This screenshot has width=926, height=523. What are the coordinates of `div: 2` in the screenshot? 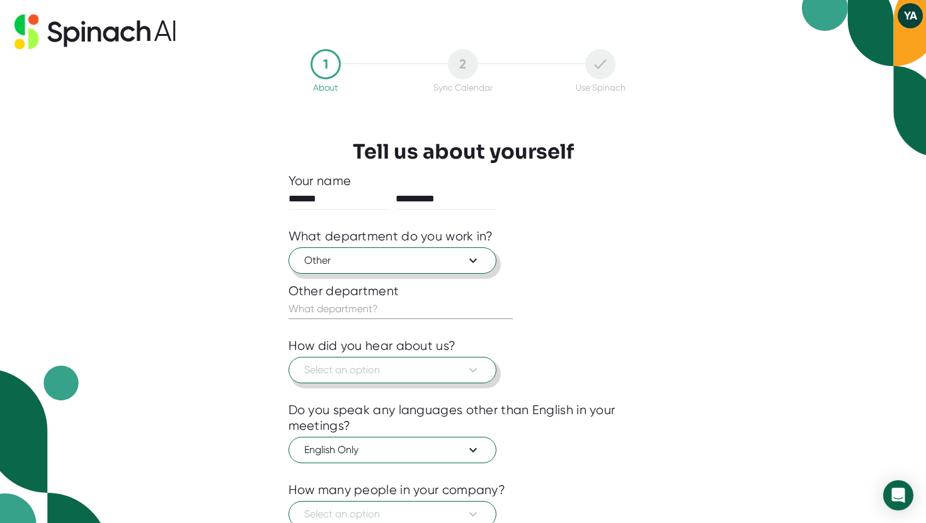 It's located at (463, 64).